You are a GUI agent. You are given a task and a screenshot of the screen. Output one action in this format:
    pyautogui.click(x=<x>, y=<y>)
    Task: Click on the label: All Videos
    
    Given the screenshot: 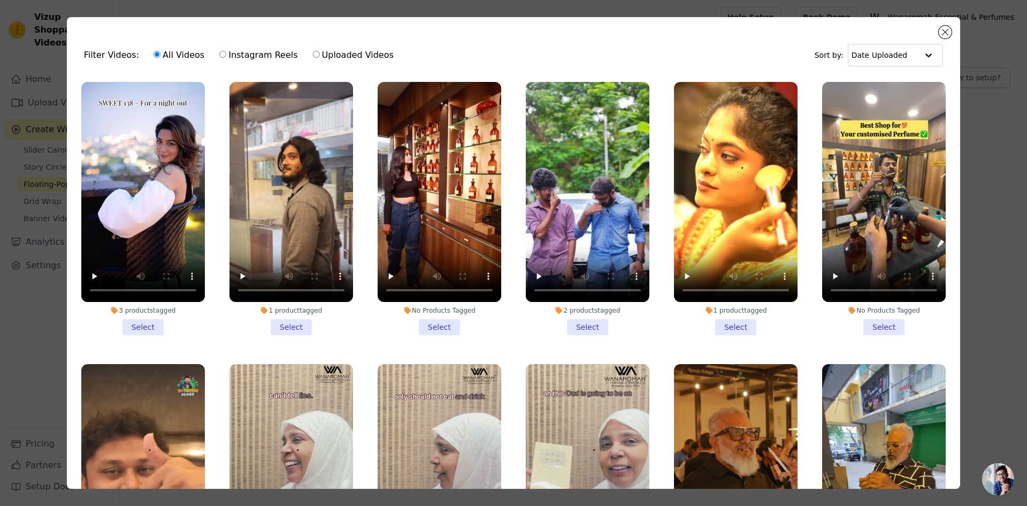 What is the action you would take?
    pyautogui.click(x=179, y=55)
    